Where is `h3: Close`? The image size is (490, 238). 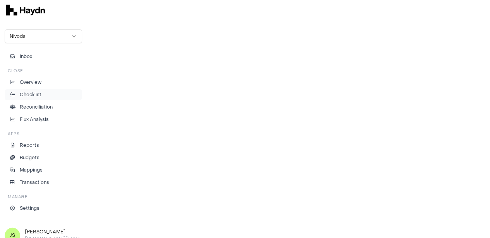
h3: Close is located at coordinates (15, 71).